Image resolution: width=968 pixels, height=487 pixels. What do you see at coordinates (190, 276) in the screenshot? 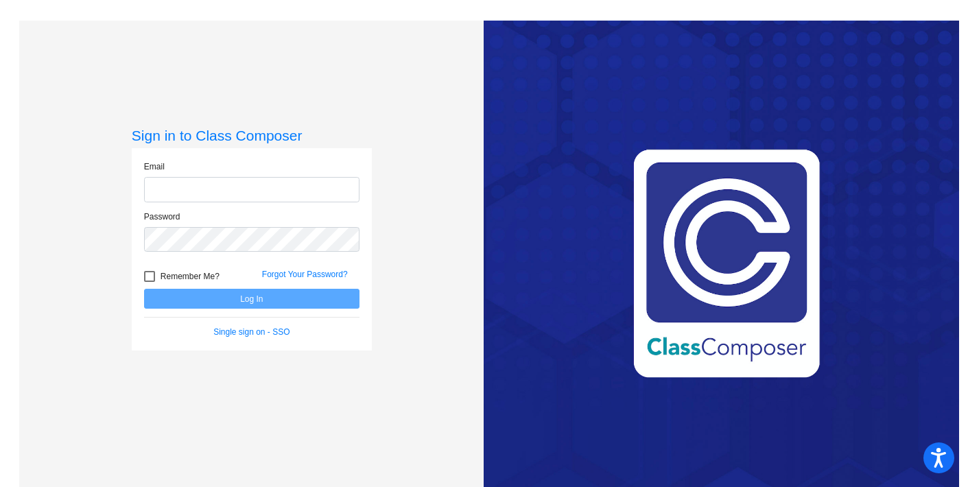
I see `span: Remember Me?` at bounding box center [190, 276].